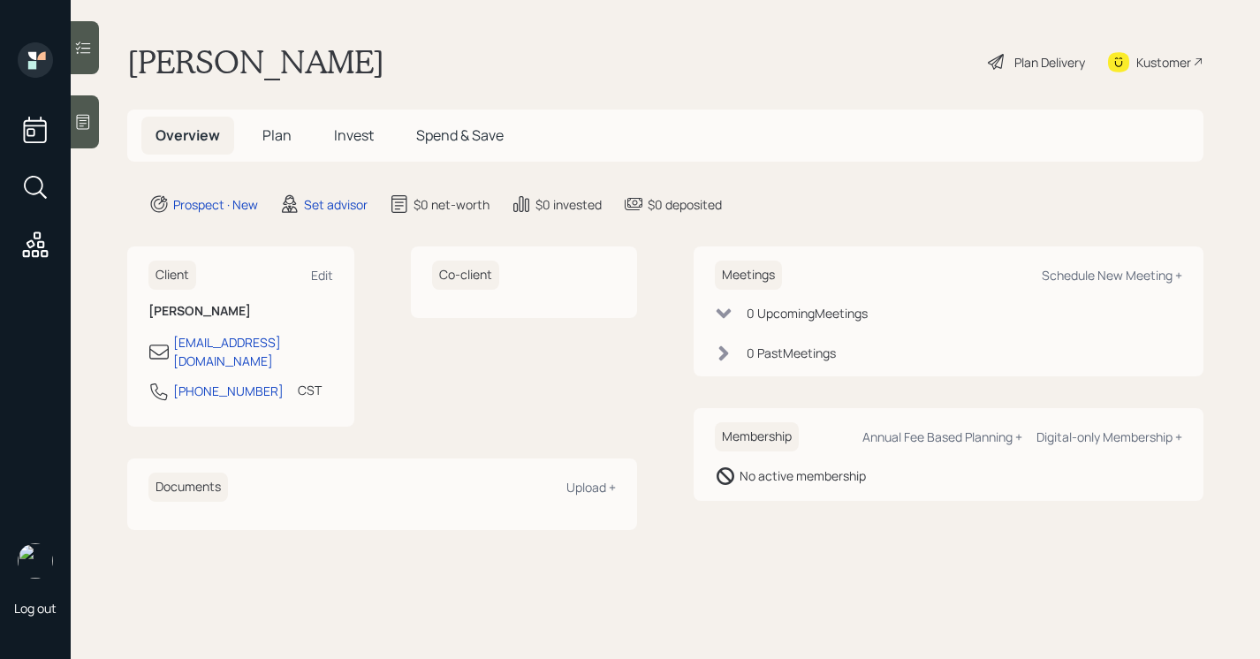  I want to click on div: $0 net-worth, so click(452, 204).